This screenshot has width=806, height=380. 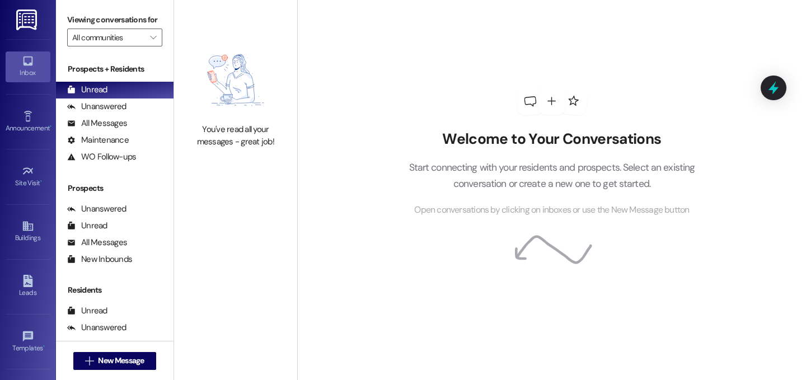 What do you see at coordinates (115, 20) in the screenshot?
I see `label: Viewing conversations for` at bounding box center [115, 20].